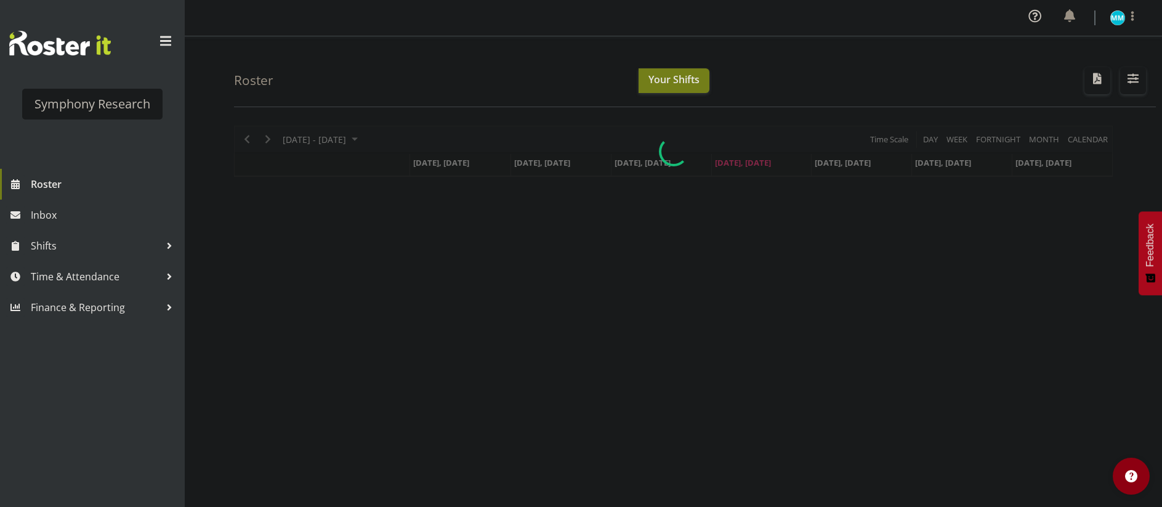 The image size is (1162, 507). I want to click on span: Finance & Reporting, so click(95, 307).